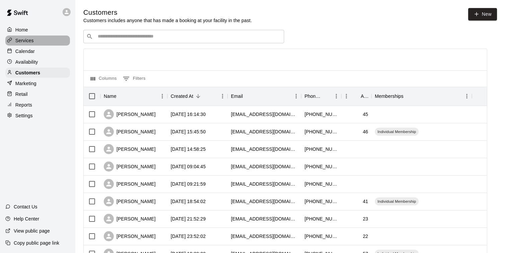 Image resolution: width=505 pixels, height=253 pixels. I want to click on div: 2025-09-14 09:04:45, so click(188, 166).